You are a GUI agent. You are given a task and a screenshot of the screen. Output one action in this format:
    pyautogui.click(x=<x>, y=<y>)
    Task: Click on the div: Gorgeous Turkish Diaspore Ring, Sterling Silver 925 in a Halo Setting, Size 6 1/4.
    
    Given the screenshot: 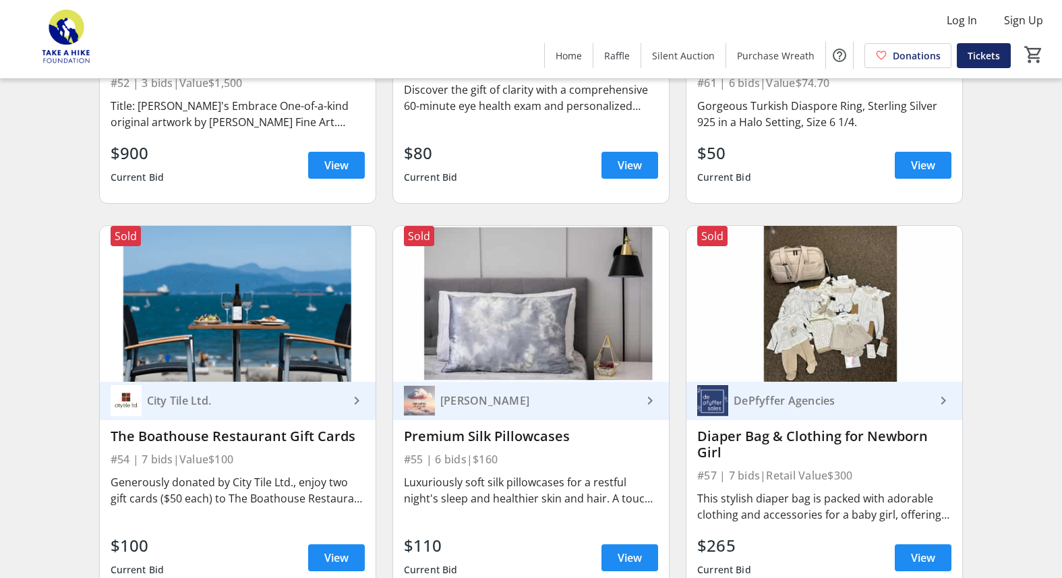 What is the action you would take?
    pyautogui.click(x=824, y=114)
    